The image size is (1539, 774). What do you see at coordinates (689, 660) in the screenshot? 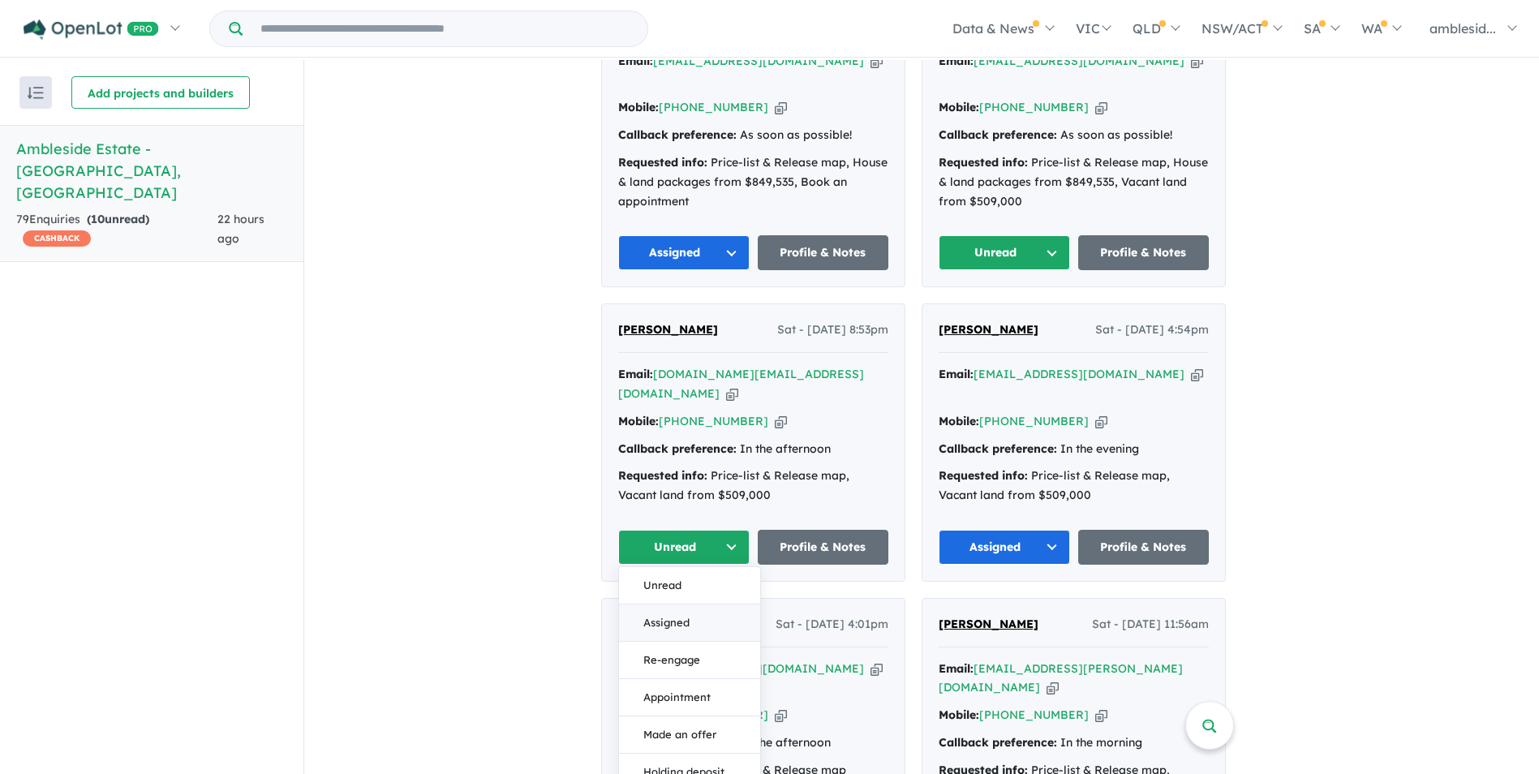
I see `button: Re-engage` at bounding box center [689, 660].